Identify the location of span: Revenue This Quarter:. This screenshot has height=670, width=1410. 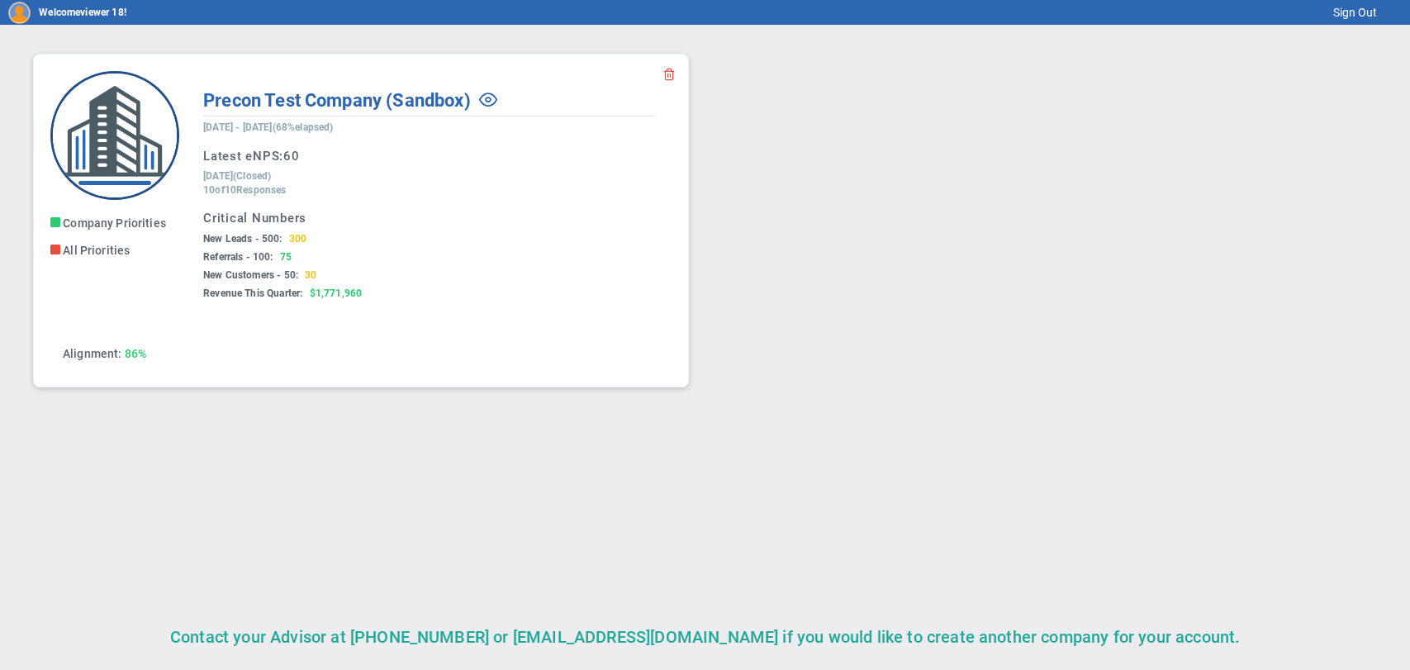
(253, 293).